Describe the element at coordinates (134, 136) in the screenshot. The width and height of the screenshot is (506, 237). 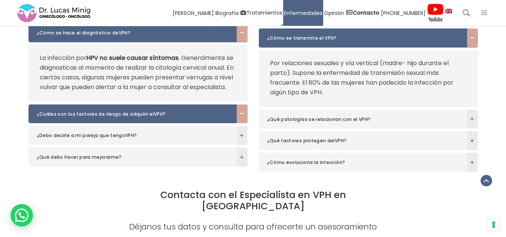
I see `span: ¿Debo decirle a mi pareja que tengoVPH?` at that location.